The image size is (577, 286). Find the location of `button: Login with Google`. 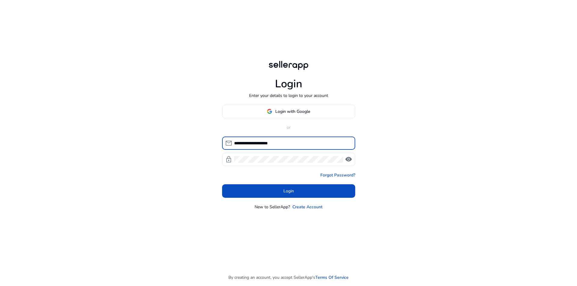

button: Login with Google is located at coordinates (288, 111).